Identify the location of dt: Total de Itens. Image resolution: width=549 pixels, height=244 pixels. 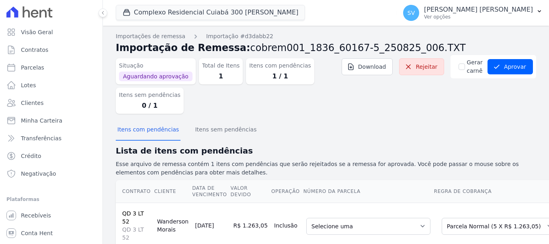
(221, 66).